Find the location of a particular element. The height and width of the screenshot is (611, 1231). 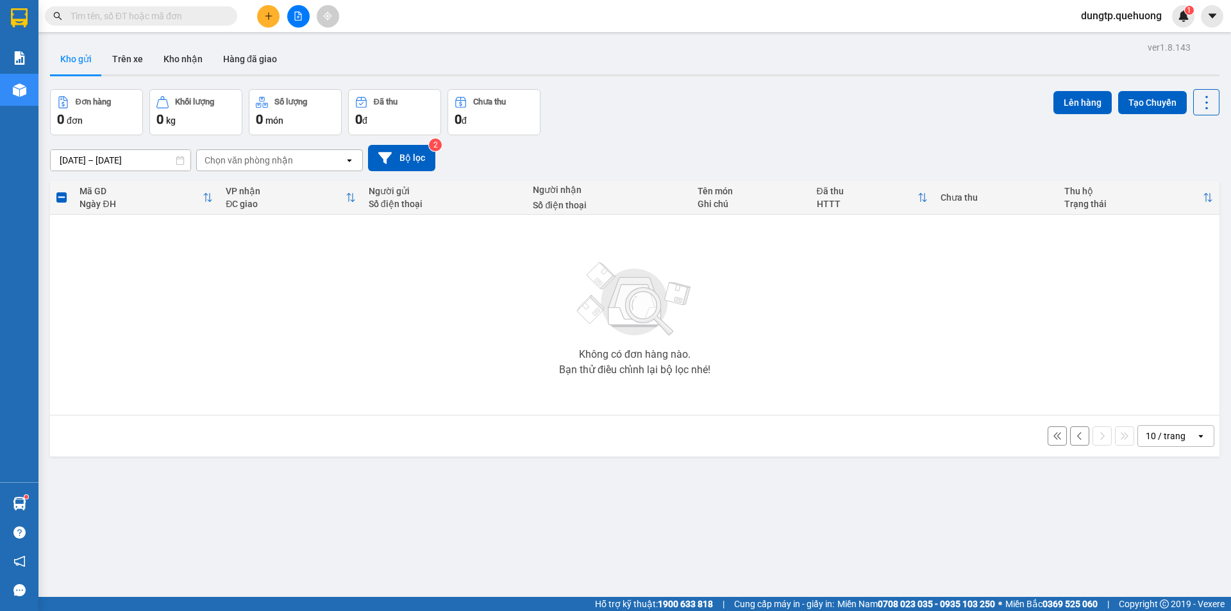

span: 1 is located at coordinates (1188, 10).